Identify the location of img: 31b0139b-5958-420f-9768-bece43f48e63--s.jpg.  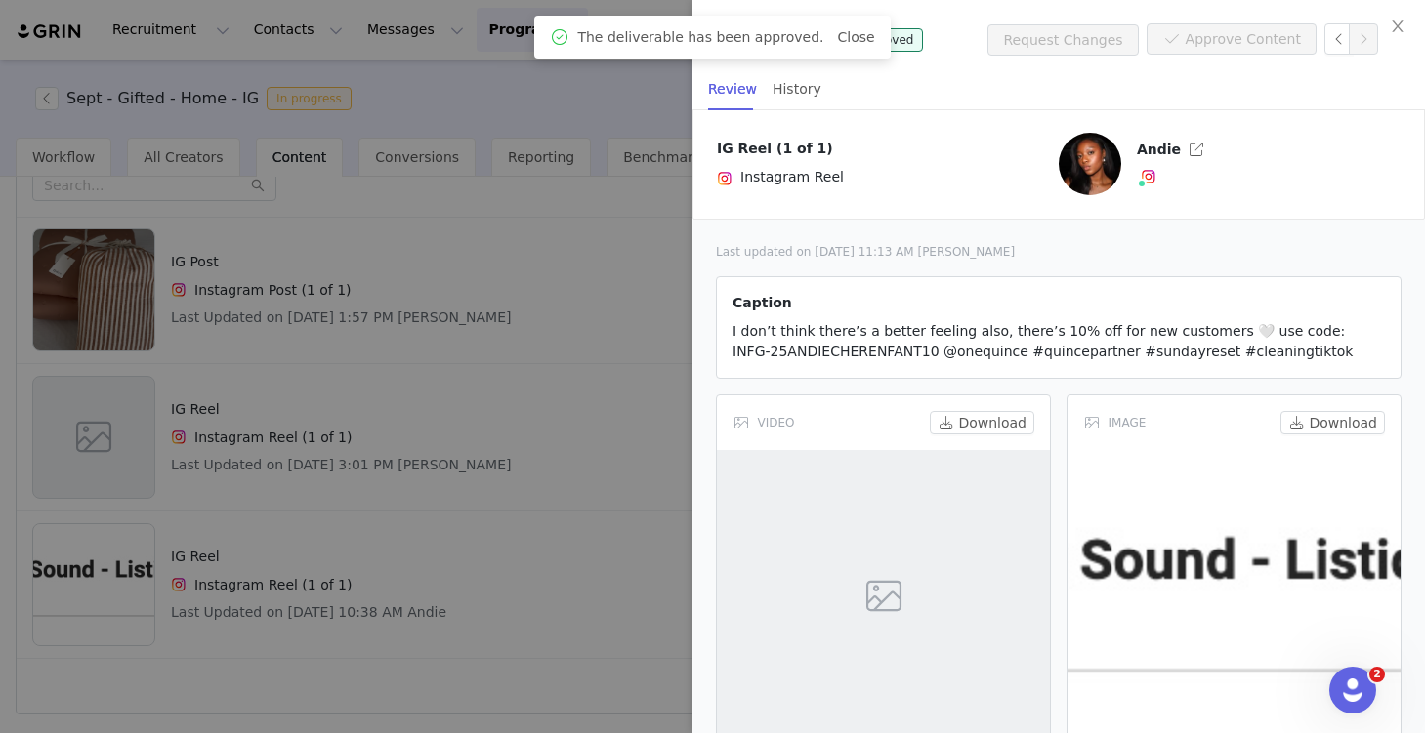
(1090, 164).